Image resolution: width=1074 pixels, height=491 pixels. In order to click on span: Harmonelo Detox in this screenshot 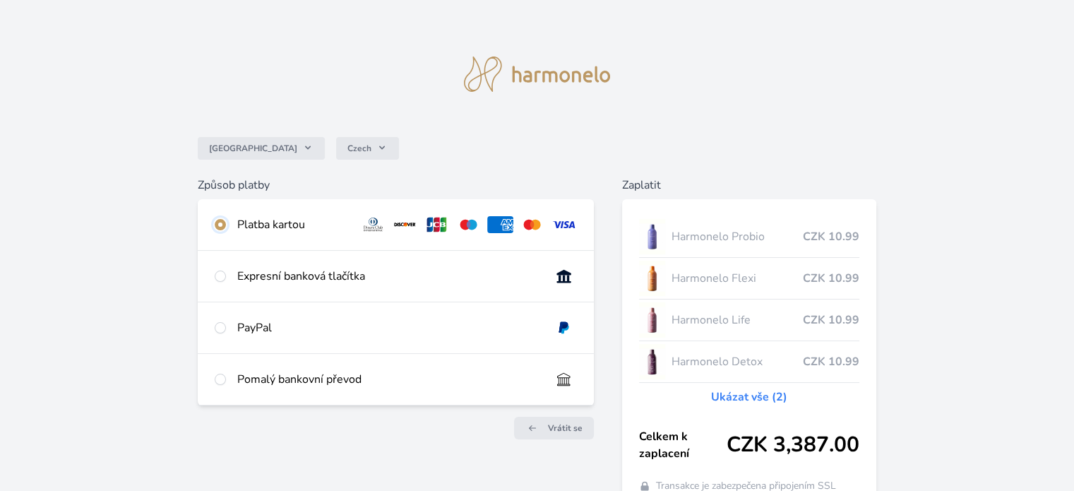, I will do `click(737, 362)`.